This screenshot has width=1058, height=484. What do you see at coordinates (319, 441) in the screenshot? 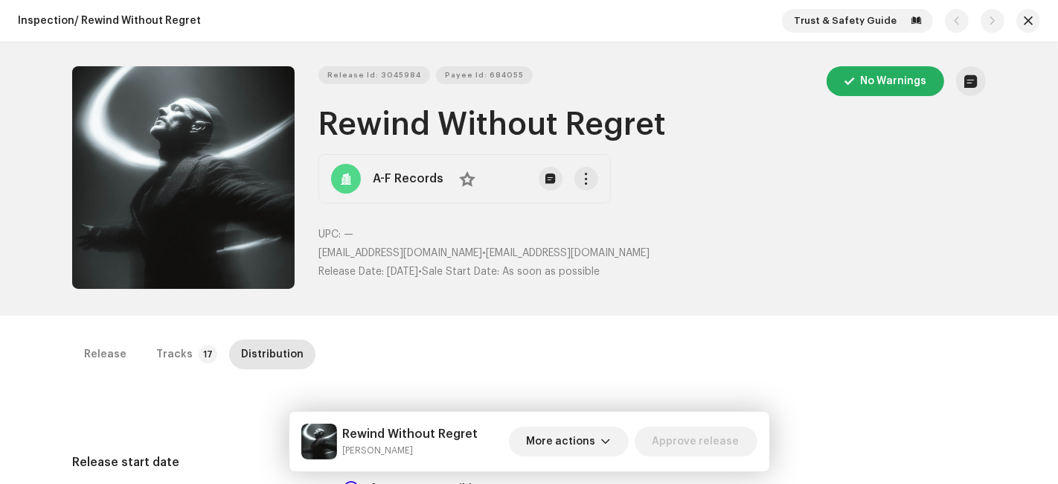
I see `img: eac049fd-8fdf-44da-805d-1ab698524b37` at bounding box center [319, 441].